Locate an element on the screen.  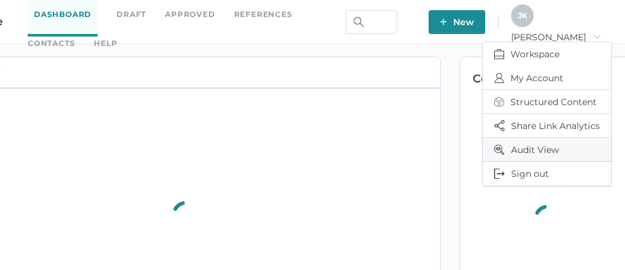
img: logOut.833034f2.svg is located at coordinates (499, 174).